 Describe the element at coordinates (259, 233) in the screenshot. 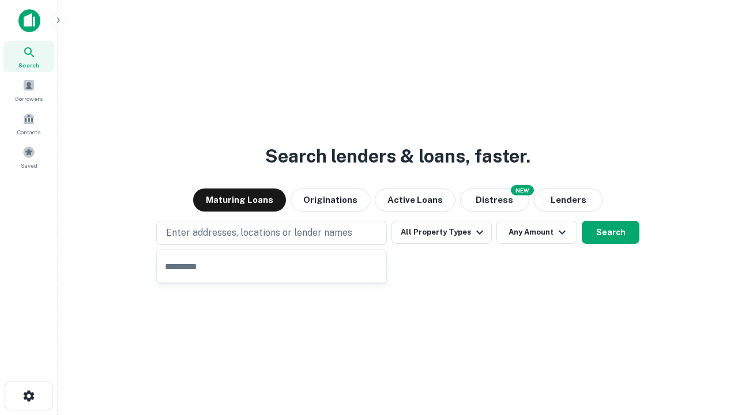

I see `p: Enter addresses, locations or lender names` at that location.